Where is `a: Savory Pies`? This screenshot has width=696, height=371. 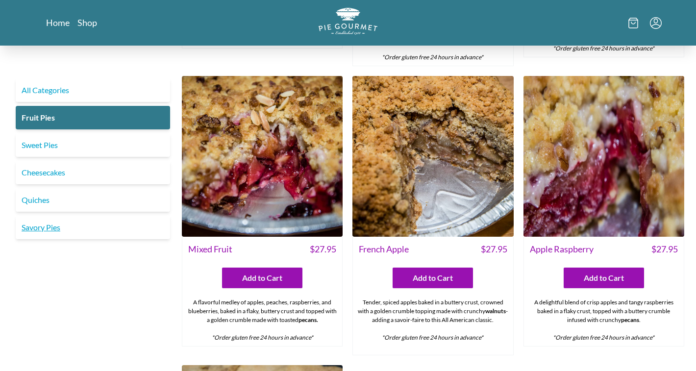
a: Savory Pies is located at coordinates (93, 227).